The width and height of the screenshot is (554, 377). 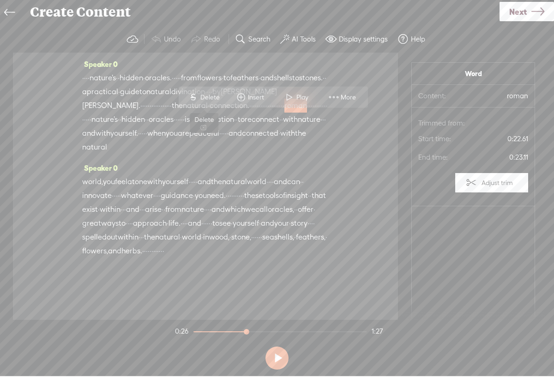 What do you see at coordinates (494, 157) in the screenshot?
I see `span: 0:23.11` at bounding box center [494, 157].